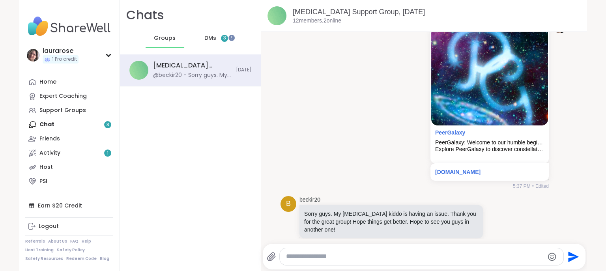 Image resolution: width=606 pixels, height=271 pixels. Describe the element at coordinates (164, 38) in the screenshot. I see `span: Groups` at that location.